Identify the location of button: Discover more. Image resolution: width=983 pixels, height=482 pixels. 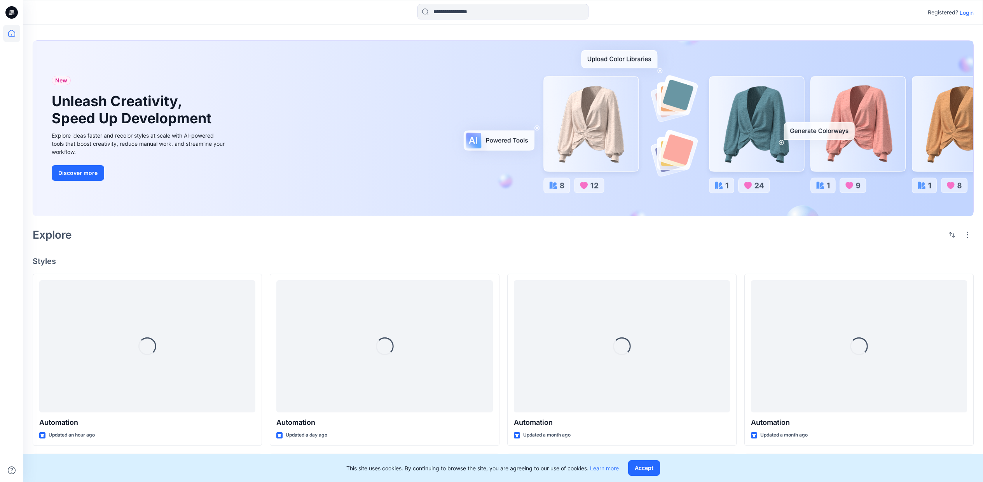
(78, 173).